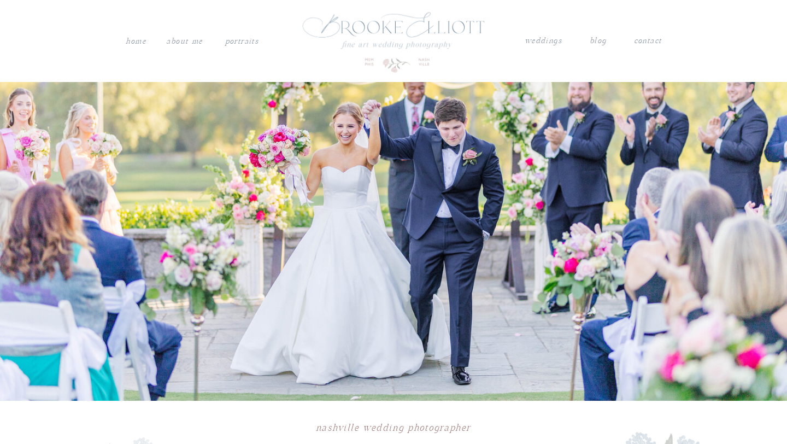  What do you see at coordinates (241, 40) in the screenshot?
I see `nav: PORTRAITS` at bounding box center [241, 40].